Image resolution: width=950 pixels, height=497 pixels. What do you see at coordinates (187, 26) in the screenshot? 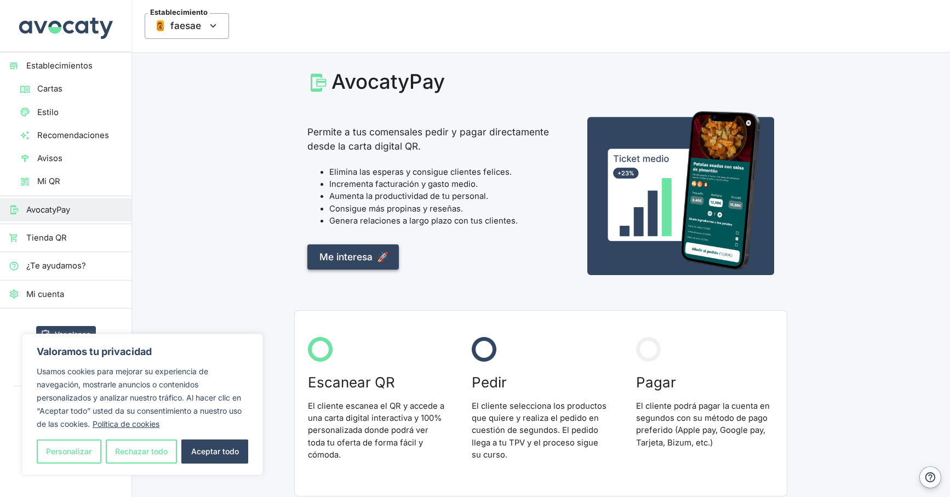
I see `button: EstablecimientoThumbnailfaesae` at bounding box center [187, 26].